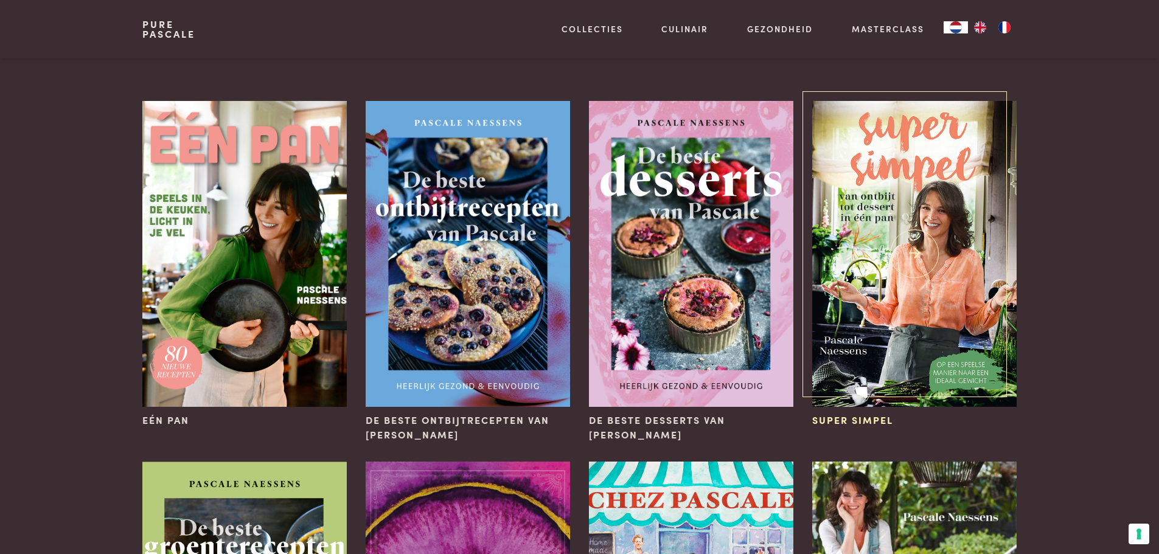 The height and width of the screenshot is (554, 1159). What do you see at coordinates (887, 29) in the screenshot?
I see `a: Masterclass` at bounding box center [887, 29].